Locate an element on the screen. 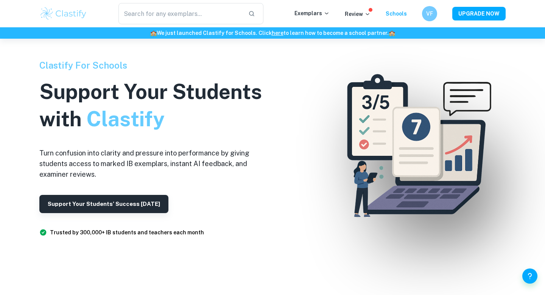 The width and height of the screenshot is (545, 295). h6: Trusted by 300,000+ IB students and teachers each month is located at coordinates (127, 232).